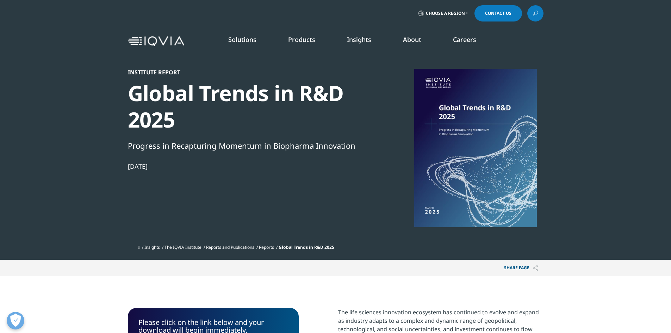 The width and height of the screenshot is (671, 333). I want to click on a: The IQVIA Institute, so click(183, 247).